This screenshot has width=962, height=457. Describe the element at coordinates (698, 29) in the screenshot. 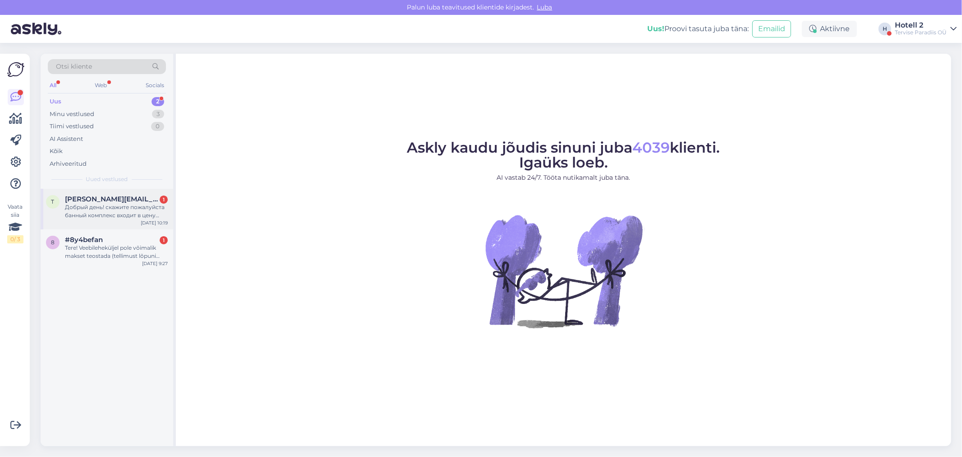

I see `div: Proovi tasuta juba täna:` at that location.